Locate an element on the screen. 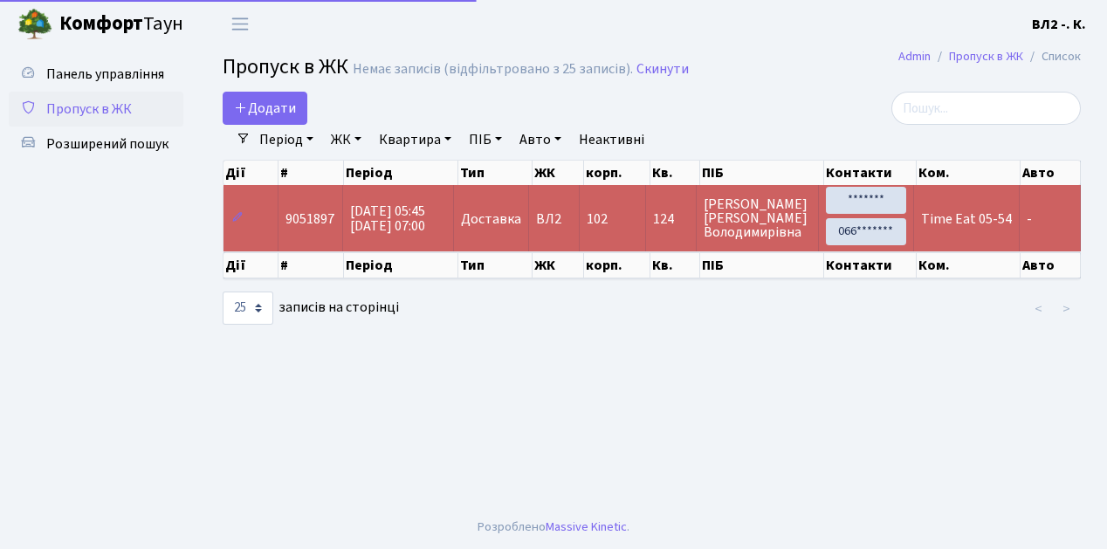 This screenshot has width=1107, height=549. a: Панель управління is located at coordinates (96, 74).